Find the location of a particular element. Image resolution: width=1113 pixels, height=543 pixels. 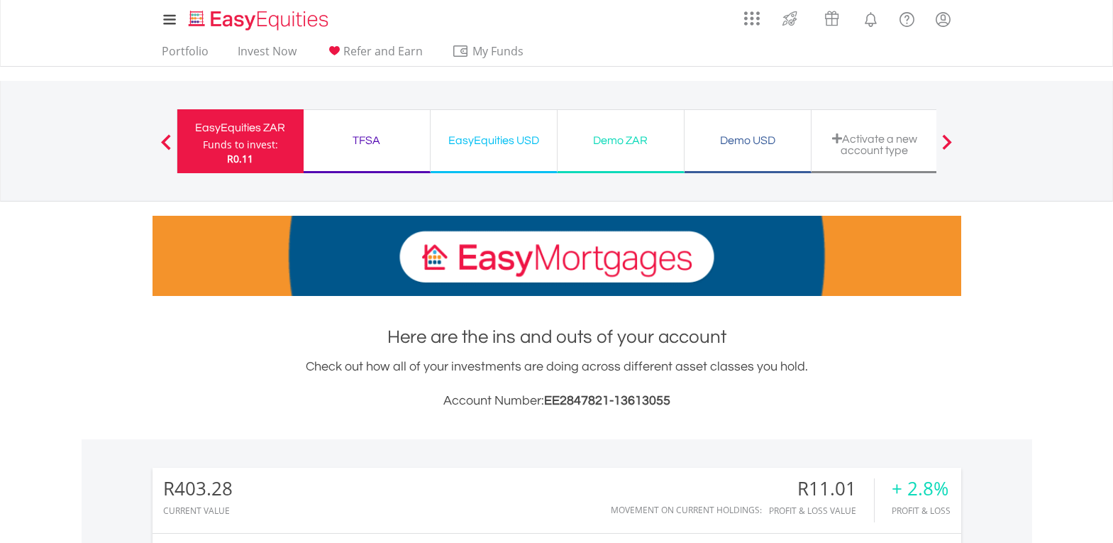

h3: Account Number: is located at coordinates (557, 401).